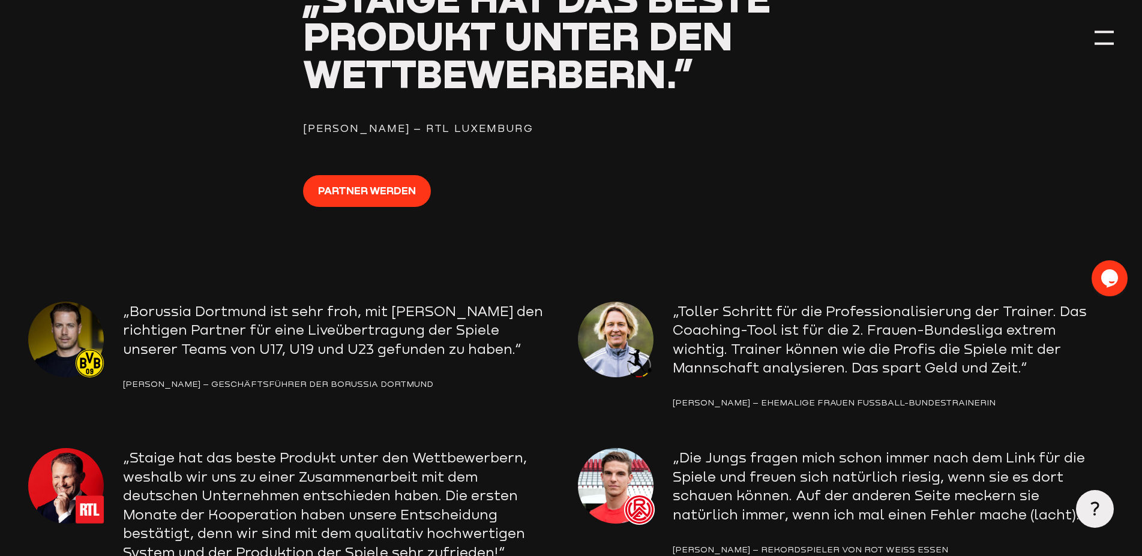  Describe the element at coordinates (89, 509) in the screenshot. I see `img: logo_rtl-1.png` at that location.